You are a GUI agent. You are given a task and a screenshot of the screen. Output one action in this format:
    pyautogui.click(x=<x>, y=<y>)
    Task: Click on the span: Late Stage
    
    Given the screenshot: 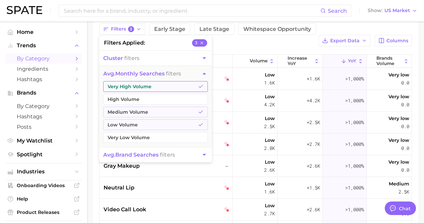 What is the action you would take?
    pyautogui.click(x=214, y=29)
    